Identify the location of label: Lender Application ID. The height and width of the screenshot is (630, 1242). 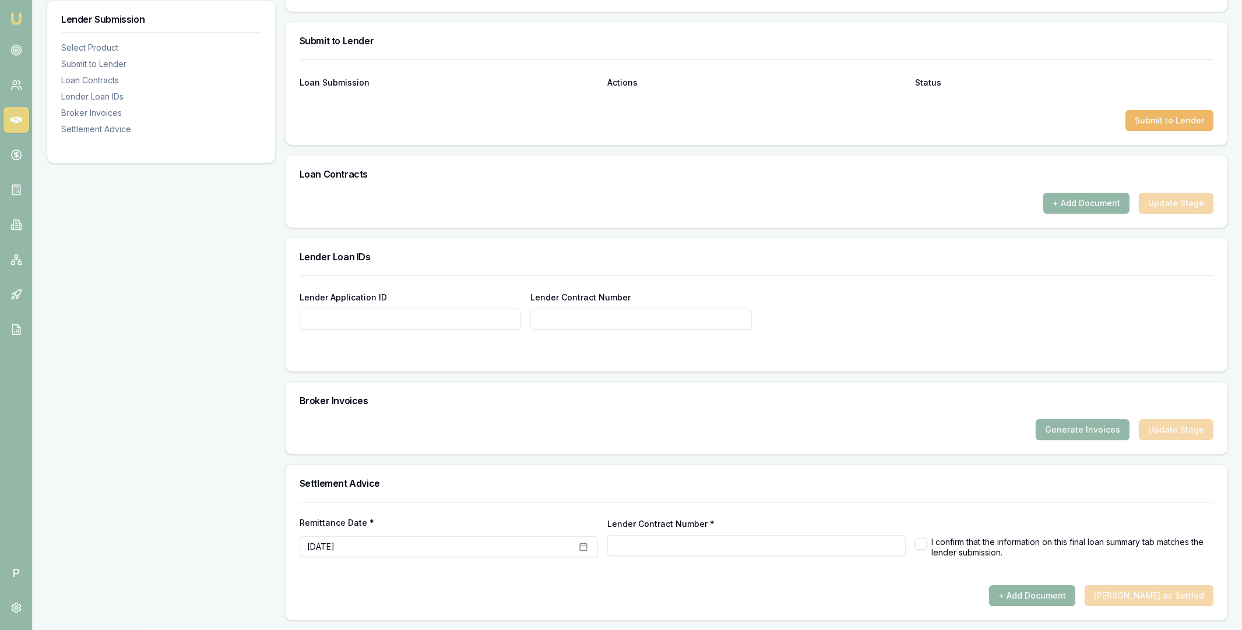
(343, 297).